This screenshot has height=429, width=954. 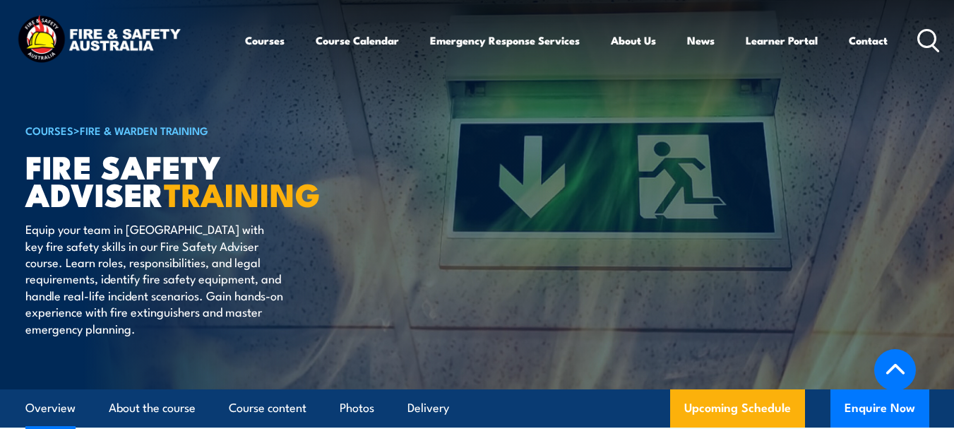 I want to click on a: COURSES, so click(x=49, y=130).